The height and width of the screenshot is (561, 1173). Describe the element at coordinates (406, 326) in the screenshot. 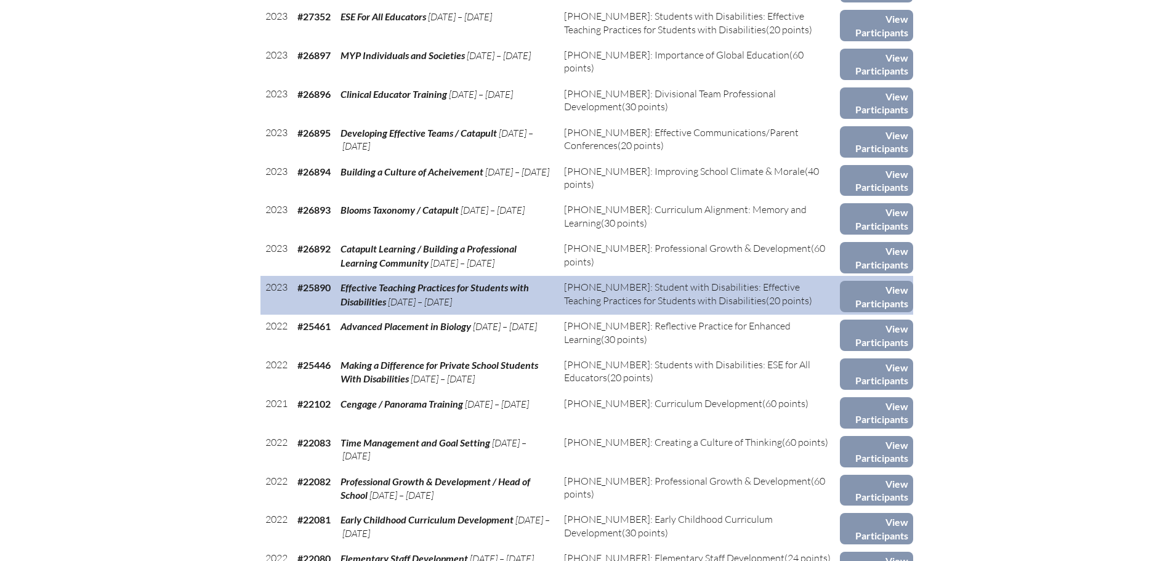

I see `span: Advanced Placement in Biology` at that location.